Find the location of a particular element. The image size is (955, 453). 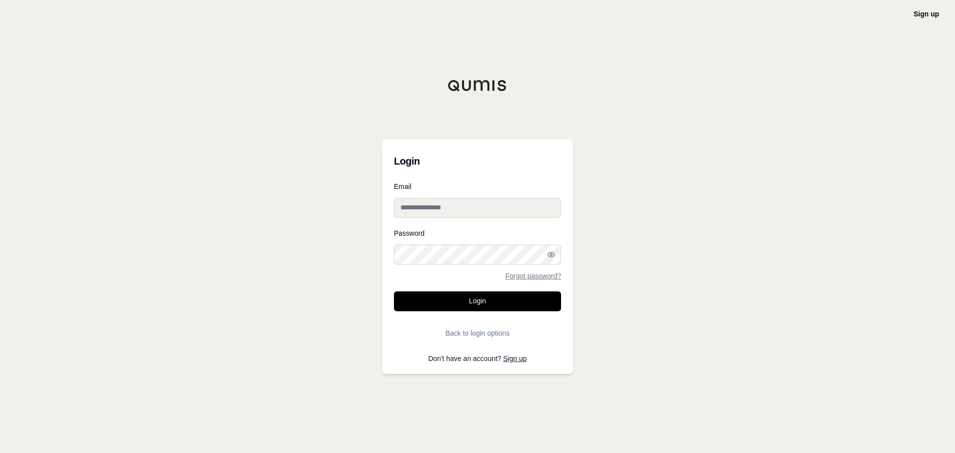

button: Back to login options is located at coordinates (477, 333).